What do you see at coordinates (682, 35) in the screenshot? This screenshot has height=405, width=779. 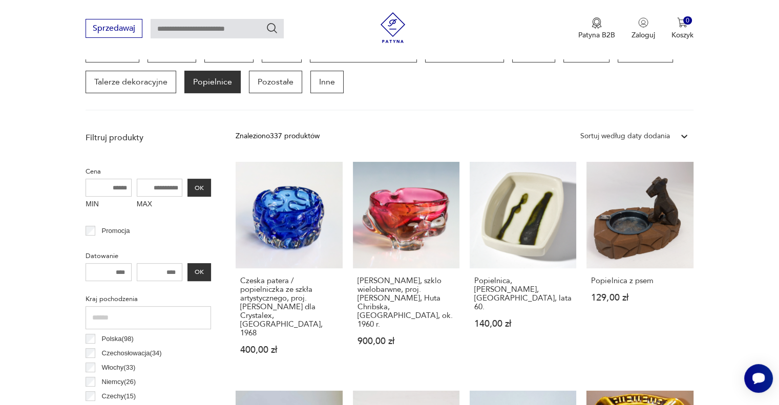 I see `p: Koszyk` at bounding box center [682, 35].